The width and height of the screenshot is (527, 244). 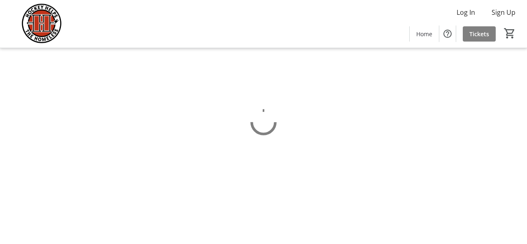 I want to click on span: Home, so click(x=424, y=34).